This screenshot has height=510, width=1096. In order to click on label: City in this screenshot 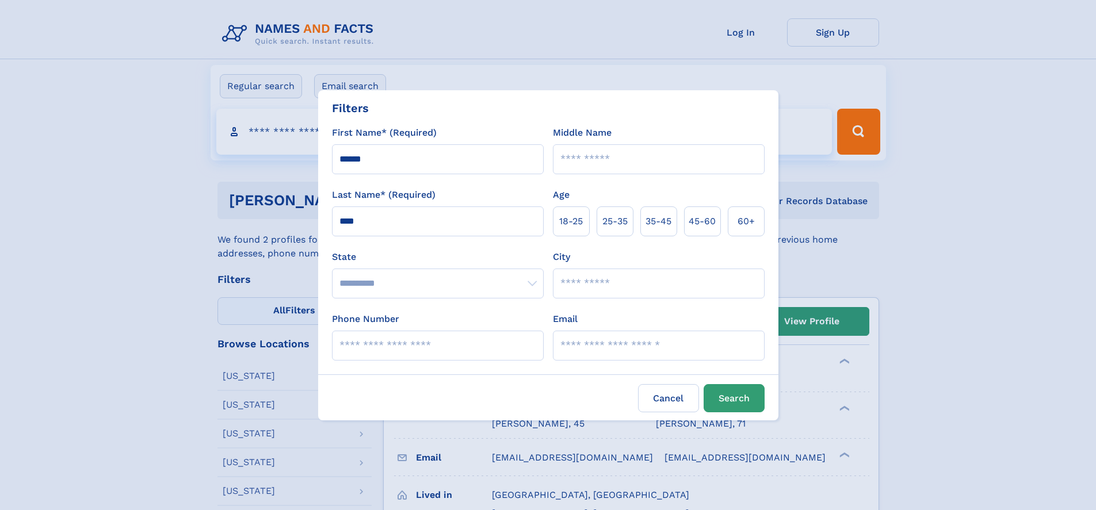, I will do `click(561, 257)`.